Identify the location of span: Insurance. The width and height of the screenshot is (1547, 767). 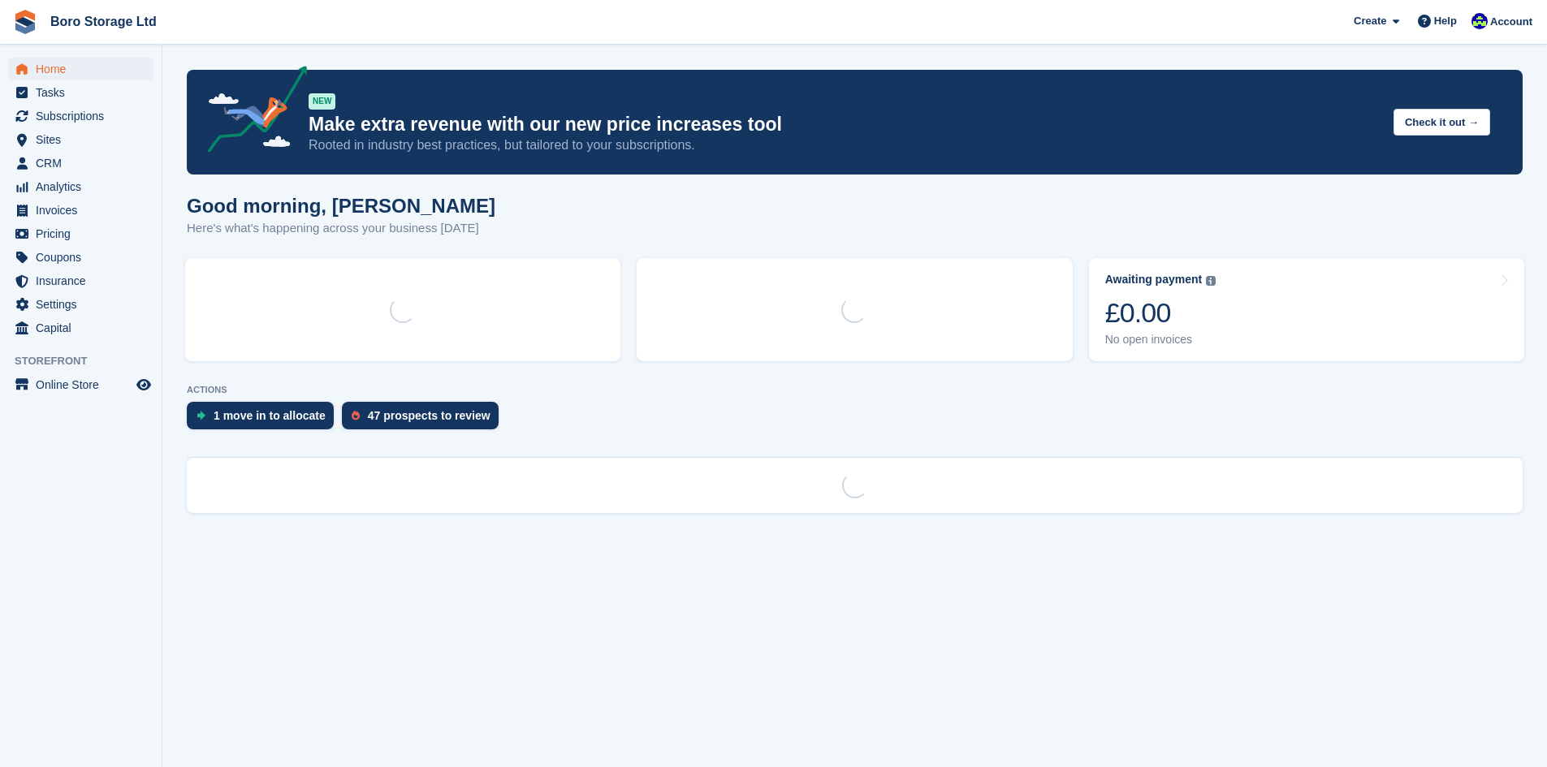
(84, 281).